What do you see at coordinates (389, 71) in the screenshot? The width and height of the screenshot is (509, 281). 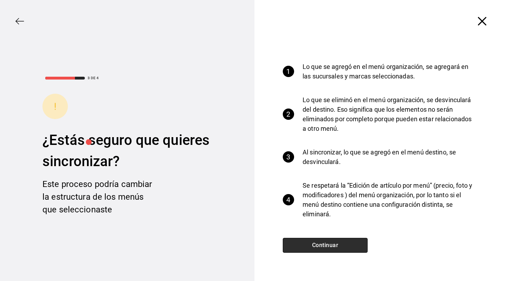 I see `p: Lo que se agregó en el menú organización, se agregará en las sucursales y marcas seleccionadas.` at bounding box center [389, 71].